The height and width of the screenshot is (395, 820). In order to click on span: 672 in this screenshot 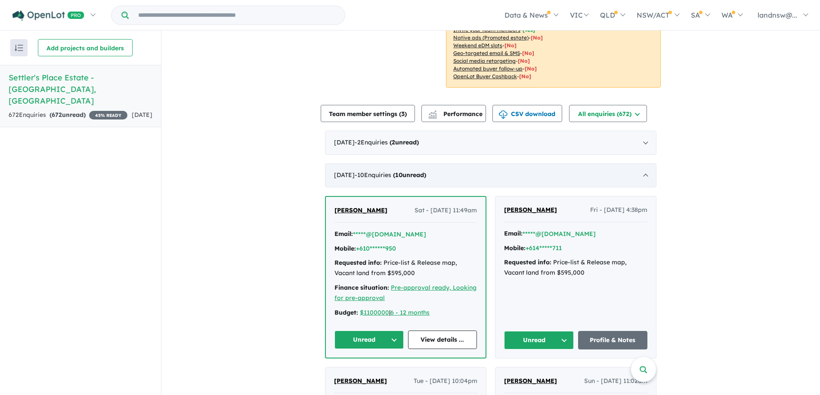, I will do `click(57, 115)`.